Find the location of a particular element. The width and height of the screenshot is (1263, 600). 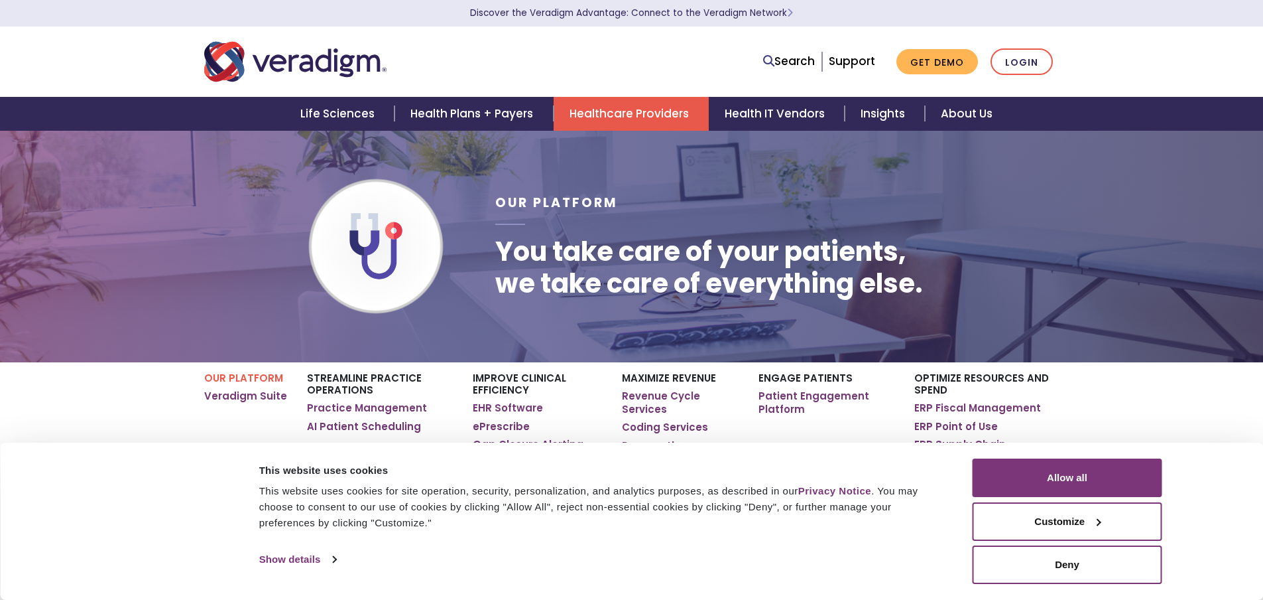

button: Allow all is located at coordinates (1068, 477).